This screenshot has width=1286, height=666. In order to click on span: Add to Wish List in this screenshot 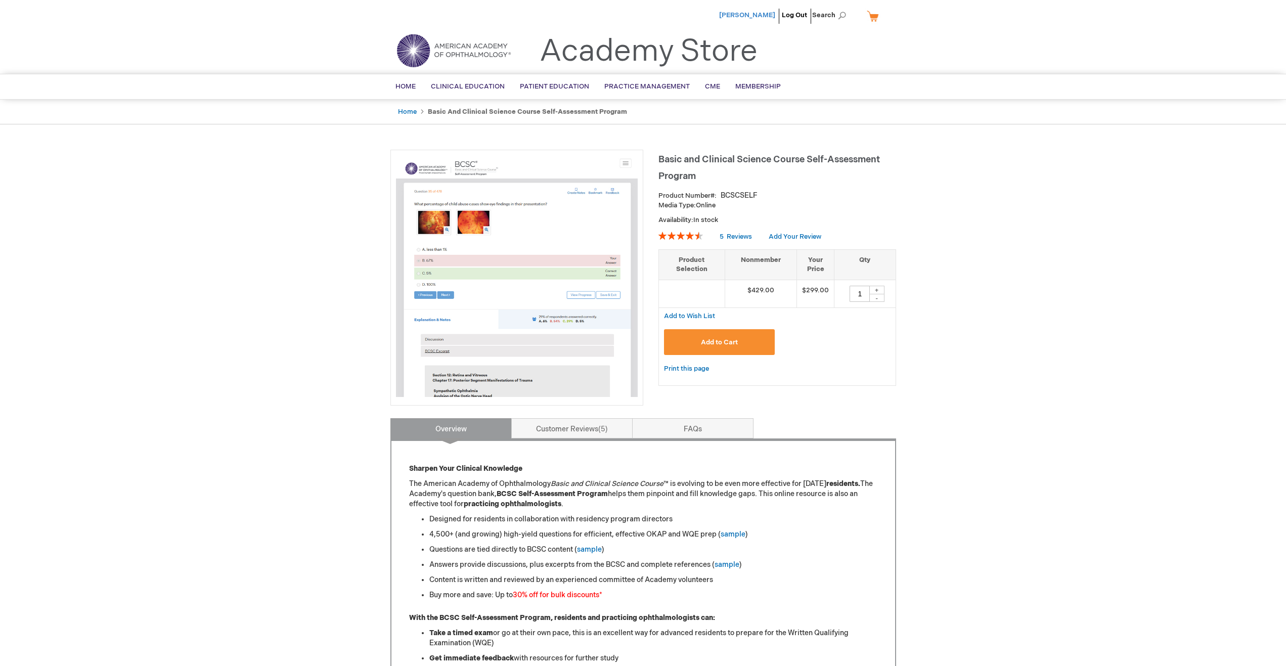, I will do `click(689, 316)`.